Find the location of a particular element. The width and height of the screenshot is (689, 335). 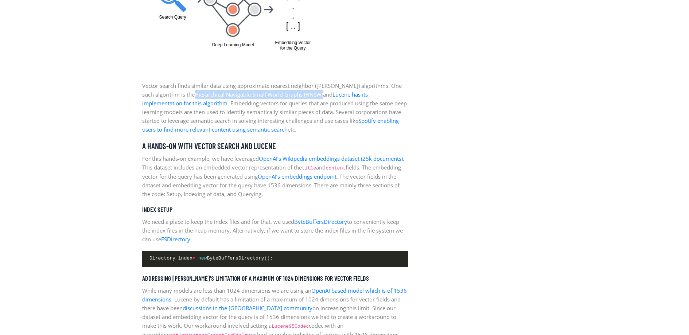

p: For this hands-on example, we have leveraged . This dataset includes an embedded vector represent... is located at coordinates (275, 176).